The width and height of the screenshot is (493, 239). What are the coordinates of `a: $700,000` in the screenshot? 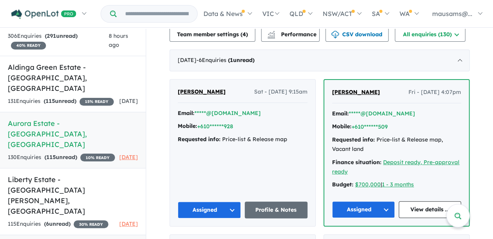 It's located at (368, 184).